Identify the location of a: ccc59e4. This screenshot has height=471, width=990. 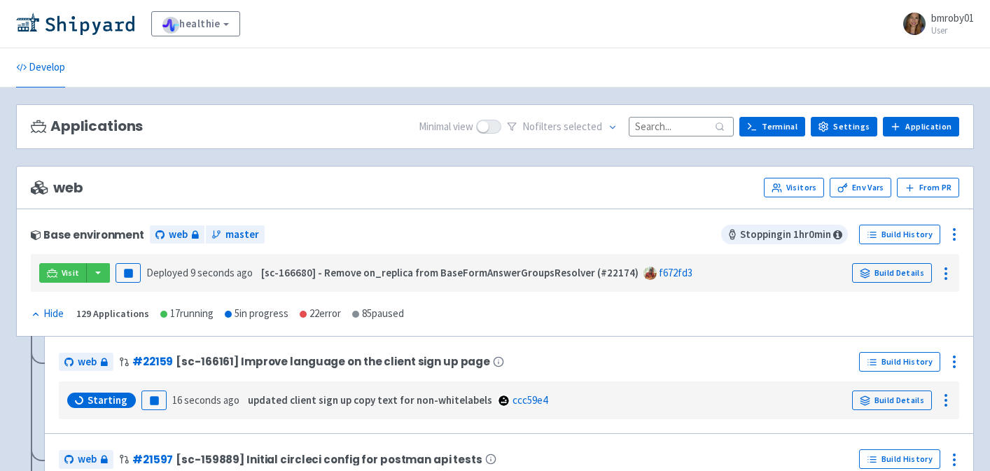
(530, 400).